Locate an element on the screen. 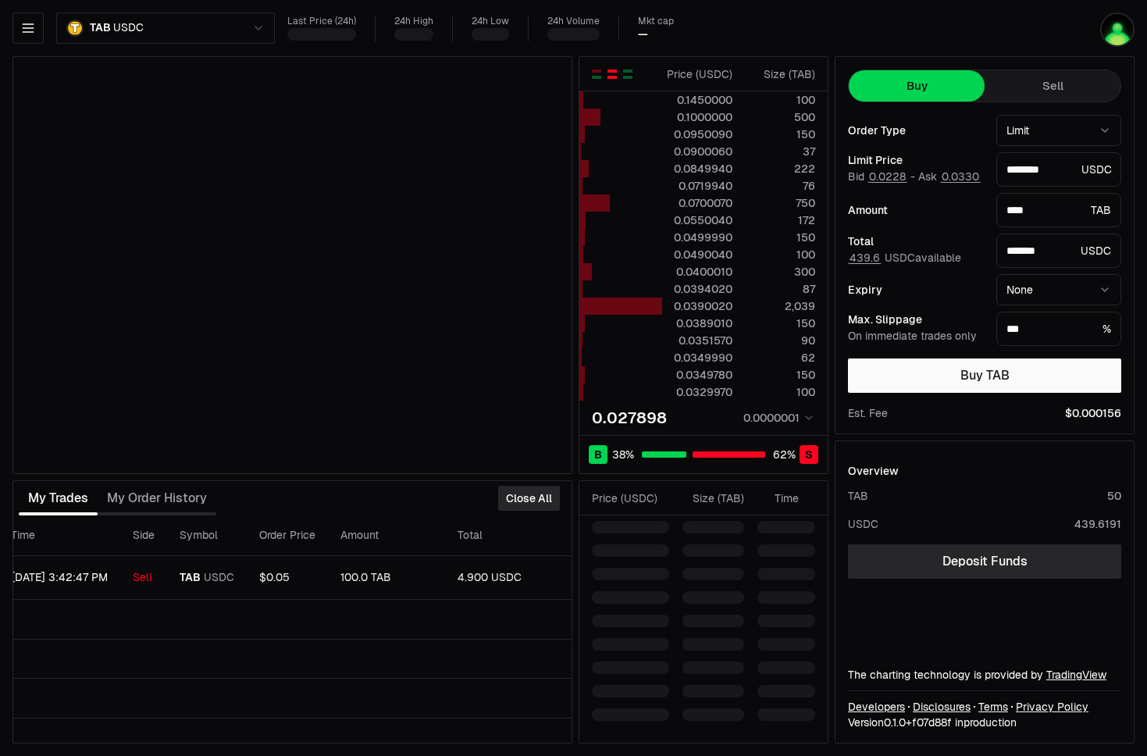  button: My Trades is located at coordinates (58, 498).